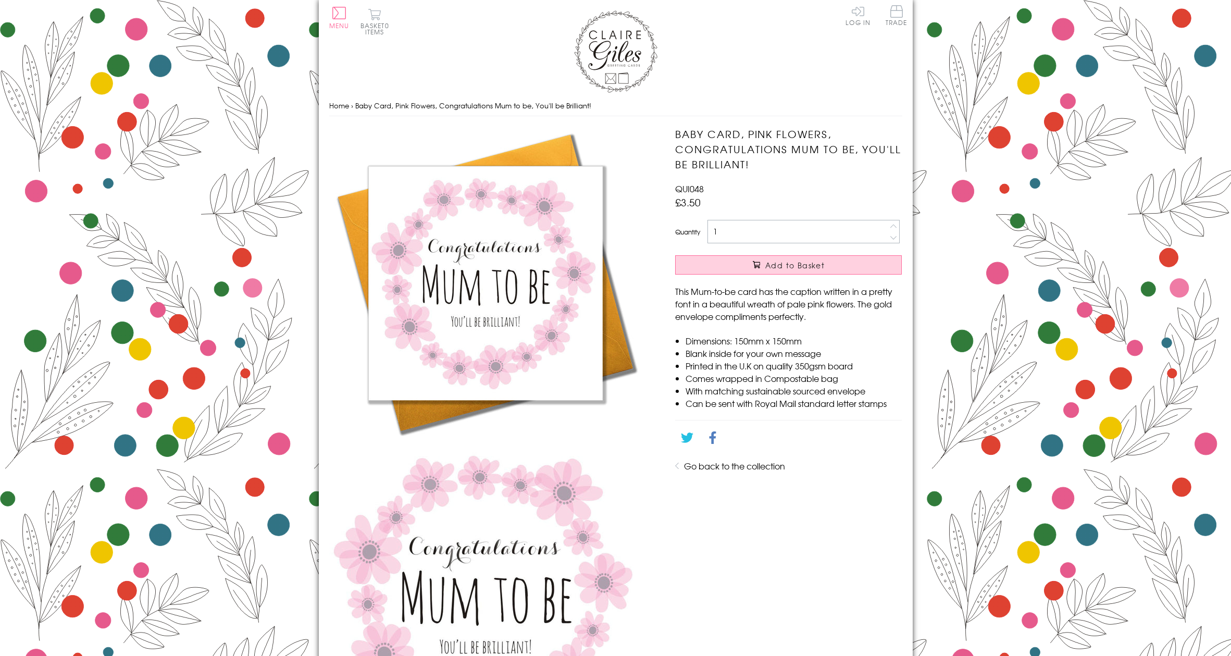 The image size is (1231, 656). Describe the element at coordinates (339, 26) in the screenshot. I see `span: Menu` at that location.